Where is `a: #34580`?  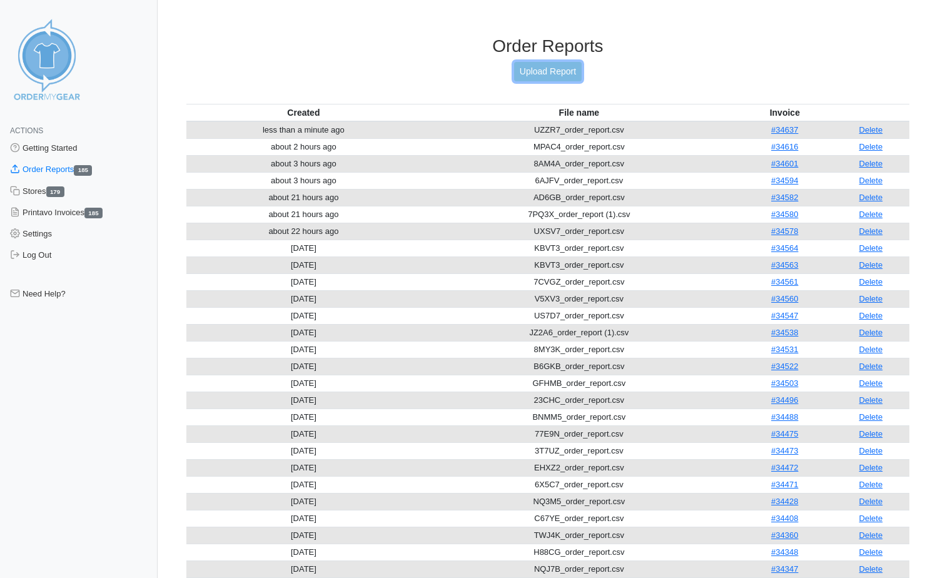 a: #34580 is located at coordinates (784, 214).